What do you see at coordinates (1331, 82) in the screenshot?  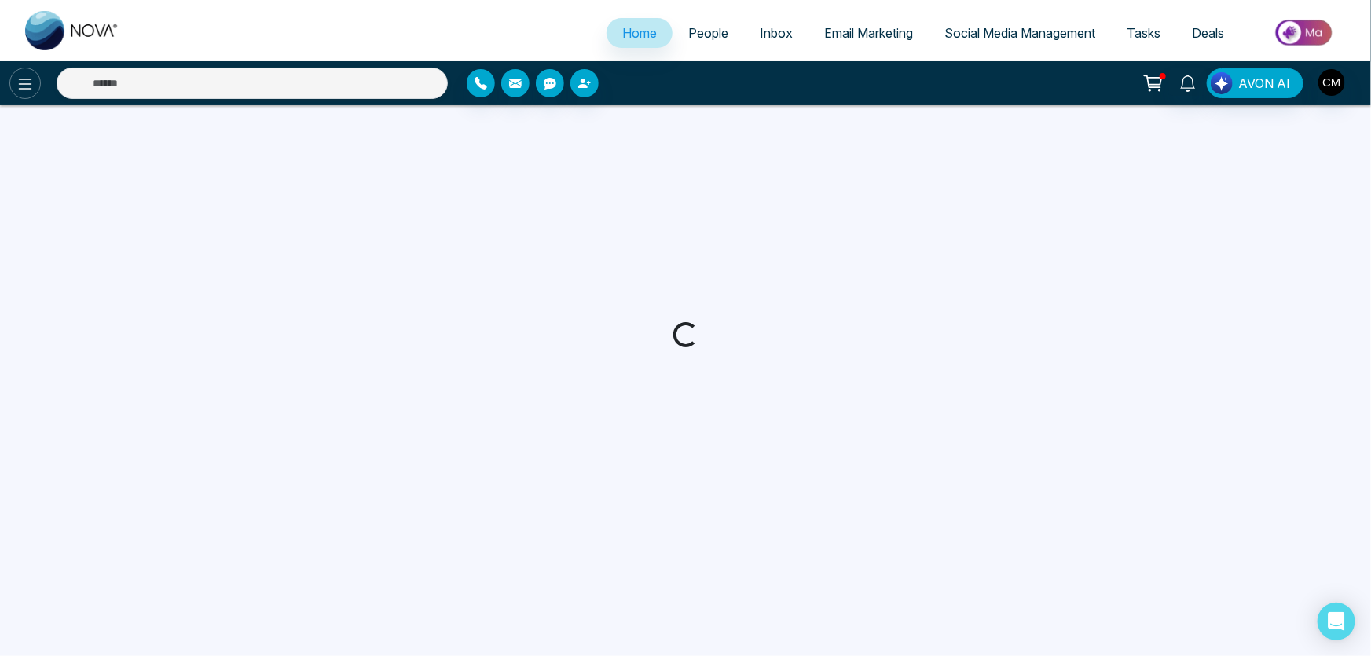 I see `img: User Avatar` at bounding box center [1331, 82].